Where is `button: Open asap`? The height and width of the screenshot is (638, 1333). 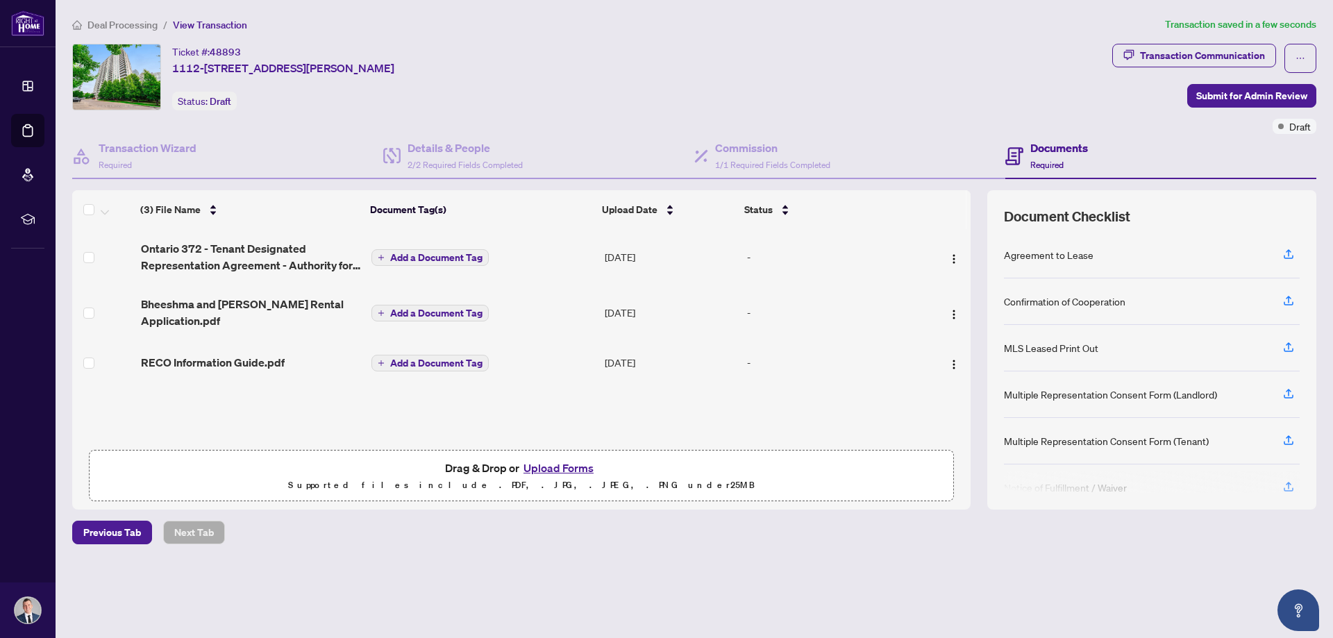 button: Open asap is located at coordinates (1299, 610).